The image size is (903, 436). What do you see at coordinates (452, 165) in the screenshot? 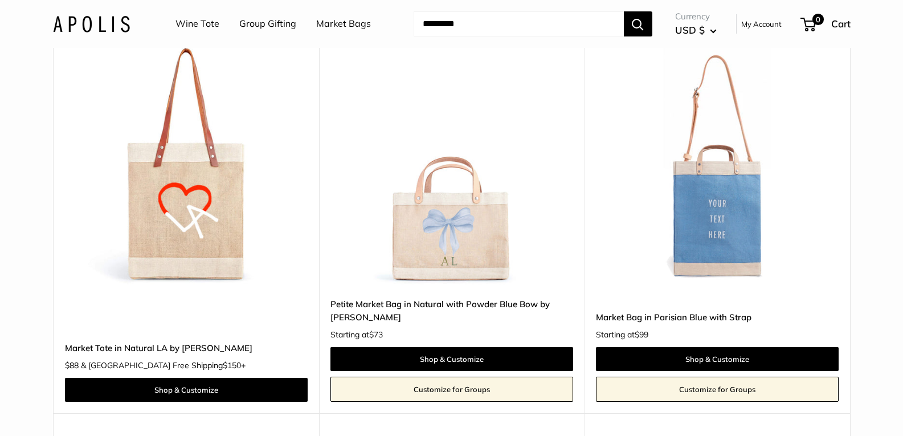
I see `img: Petite Market Bag in Natural with Powder Blue Bow by Amy Logsdon` at bounding box center [452, 165].